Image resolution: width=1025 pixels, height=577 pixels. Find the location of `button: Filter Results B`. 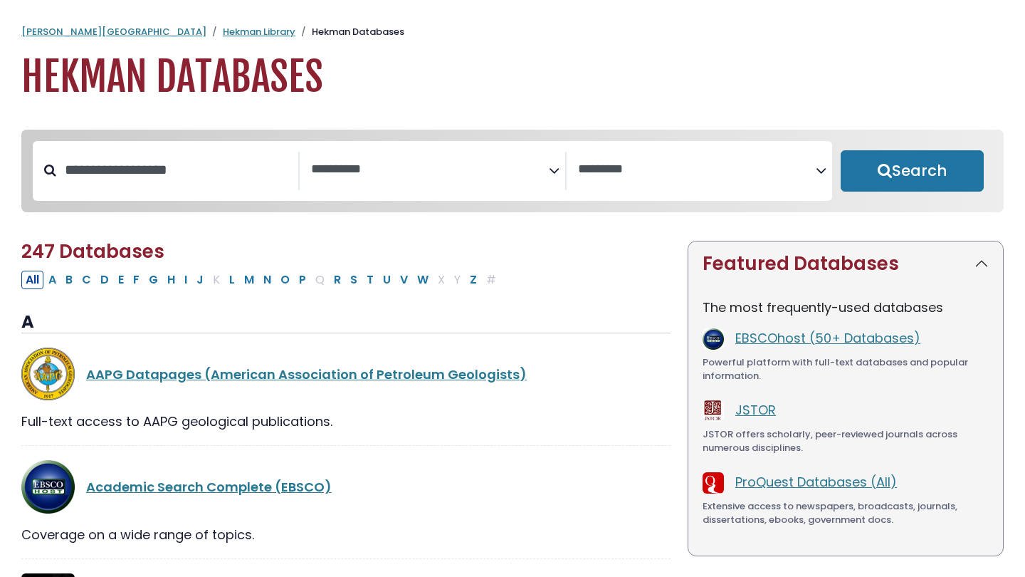

button: Filter Results B is located at coordinates (69, 280).